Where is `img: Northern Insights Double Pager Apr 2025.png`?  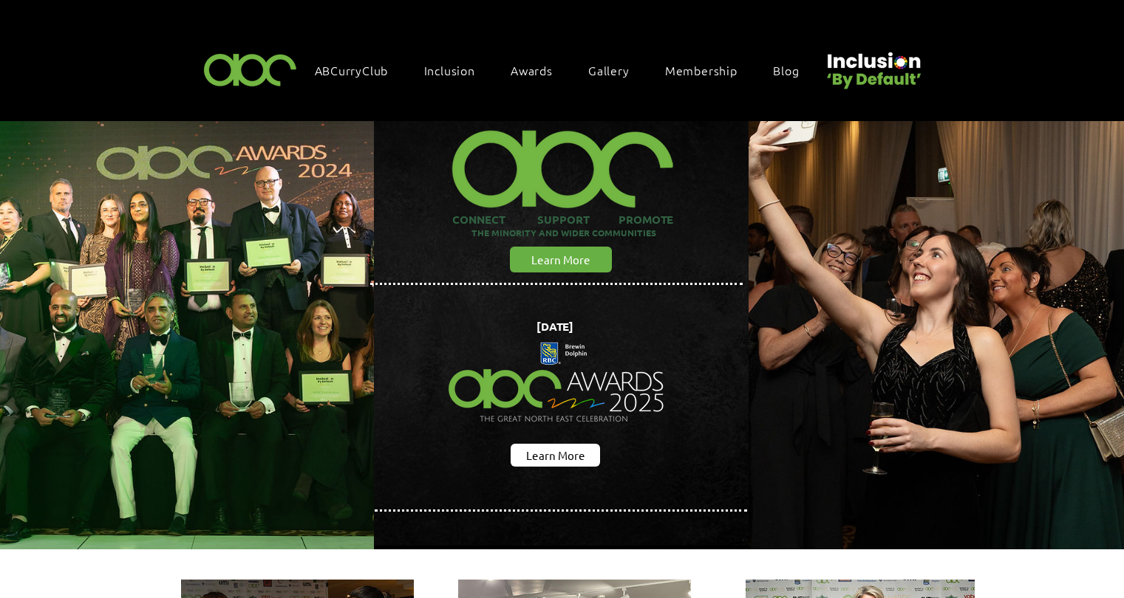
img: Northern Insights Double Pager Apr 2025.png is located at coordinates (556, 383).